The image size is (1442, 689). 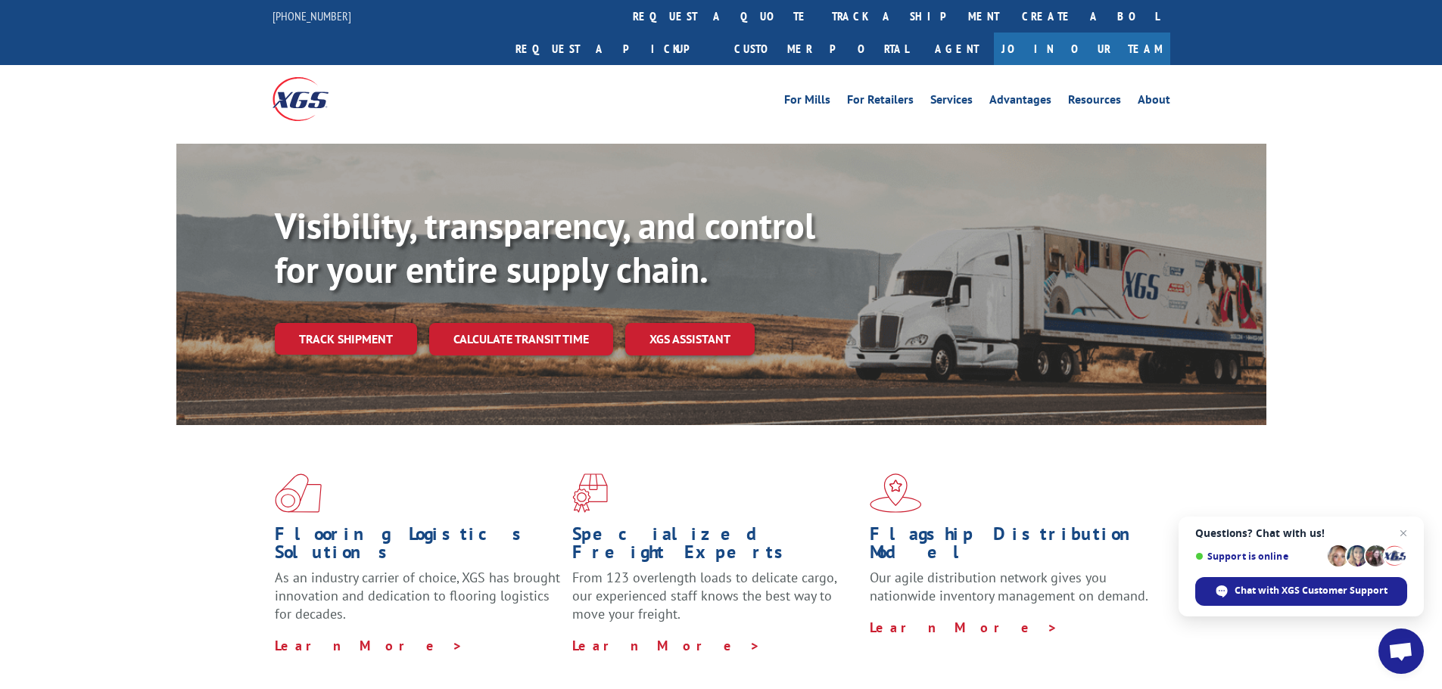 I want to click on a: For Retailers, so click(x=880, y=102).